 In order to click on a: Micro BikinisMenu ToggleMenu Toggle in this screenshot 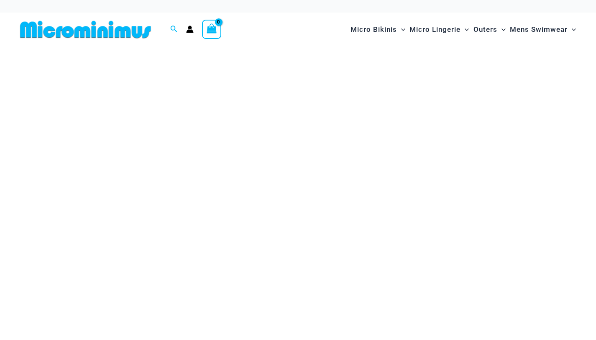, I will do `click(378, 29)`.